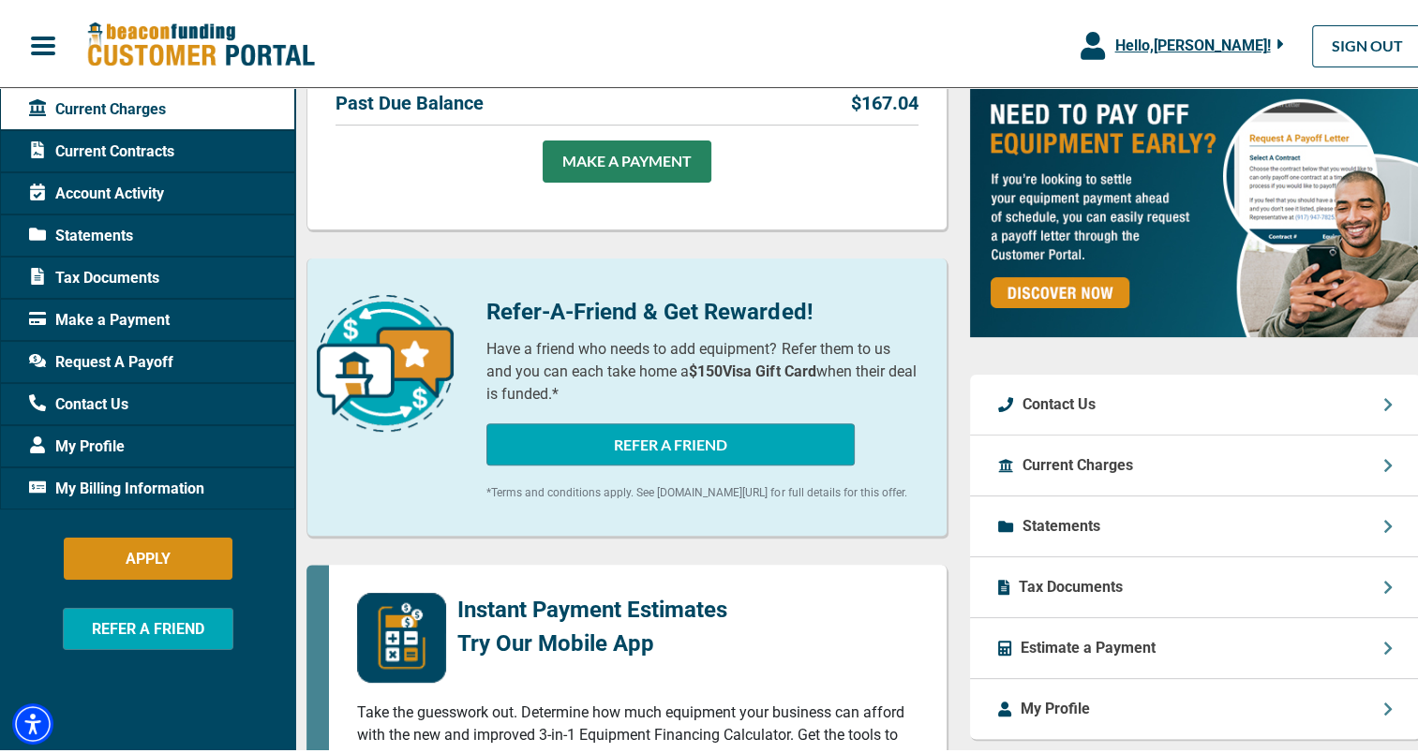 Image resolution: width=1418 pixels, height=753 pixels. Describe the element at coordinates (99, 317) in the screenshot. I see `span: Make a Payment` at that location.